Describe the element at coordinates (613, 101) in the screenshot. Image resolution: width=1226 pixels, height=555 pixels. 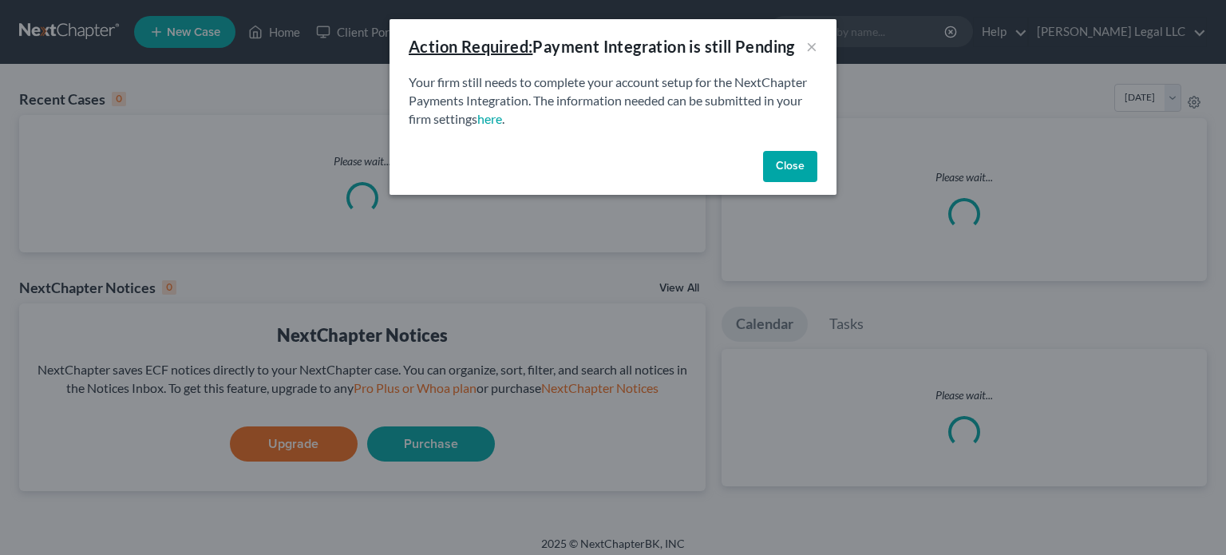
I see `p: Your firm still needs to complete your account setup for the NextChapter Payments Integration. Th...` at that location.